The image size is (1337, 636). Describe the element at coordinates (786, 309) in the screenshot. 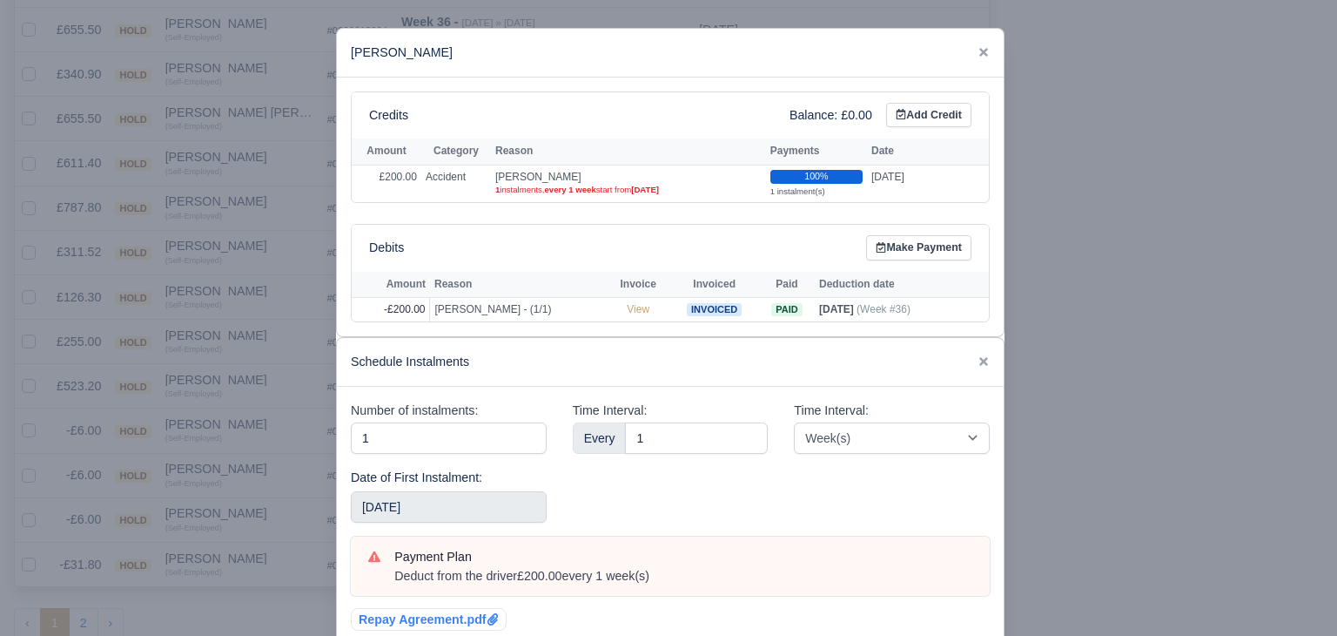

I see `span: Paid` at that location.